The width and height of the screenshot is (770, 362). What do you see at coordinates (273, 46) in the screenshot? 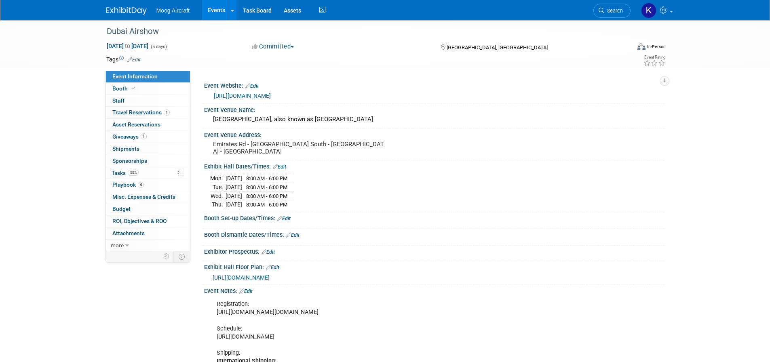
I see `button: Committed` at bounding box center [273, 46].